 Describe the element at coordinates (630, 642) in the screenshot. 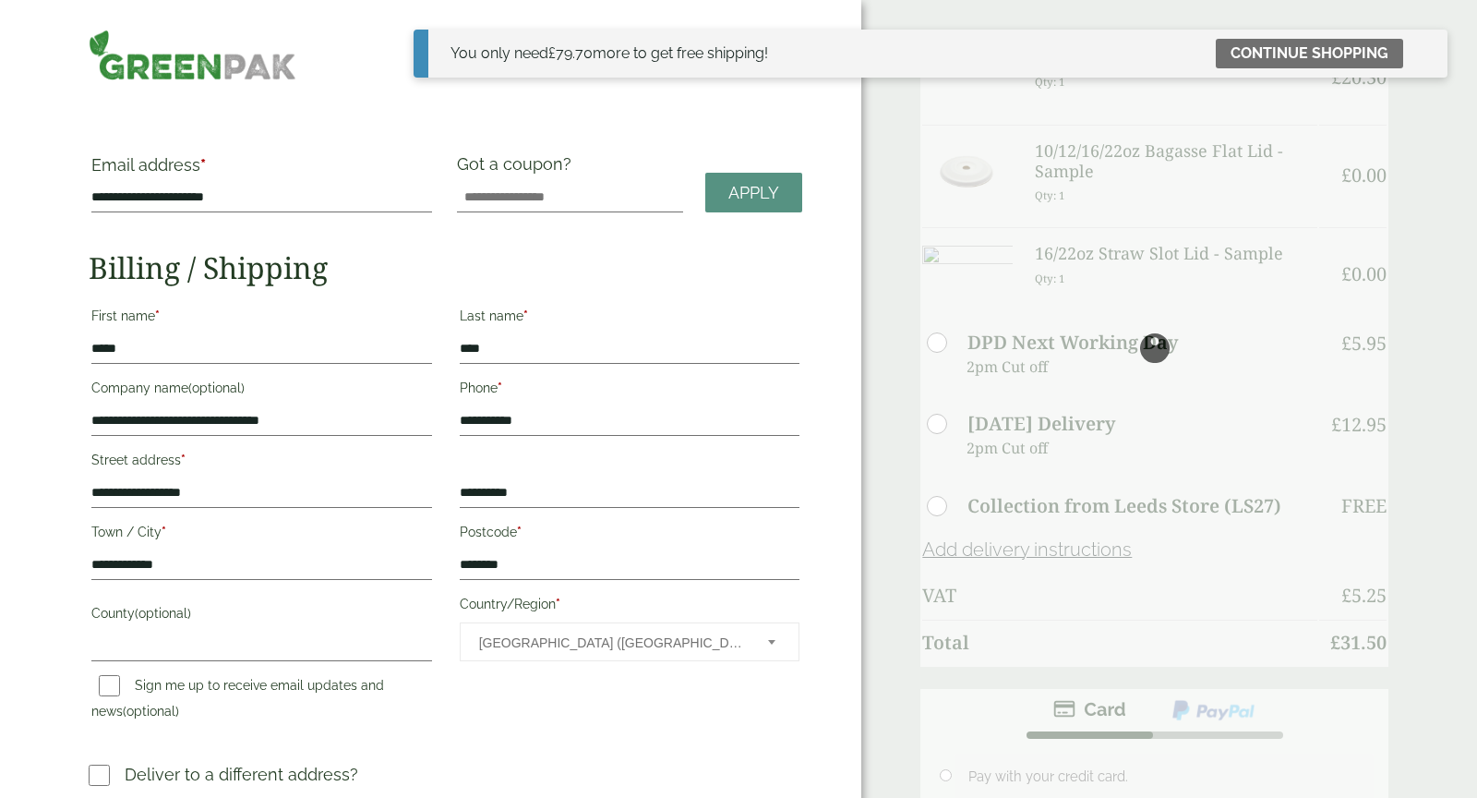

I see `span: Country/Region` at that location.